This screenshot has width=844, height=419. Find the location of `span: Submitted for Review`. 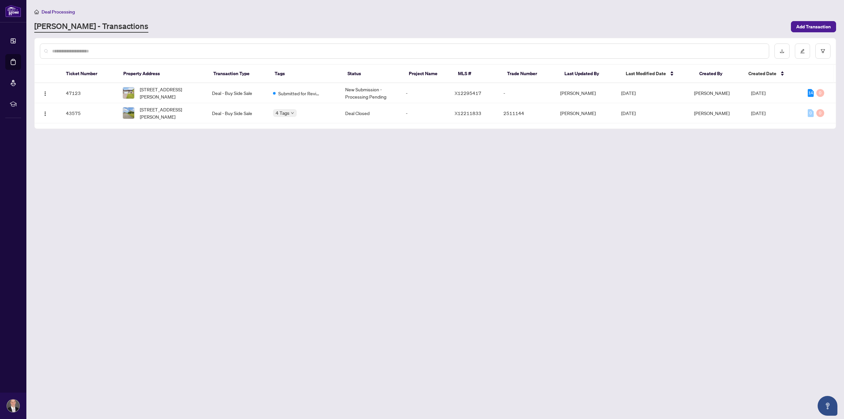

span: Submitted for Review is located at coordinates (300, 93).